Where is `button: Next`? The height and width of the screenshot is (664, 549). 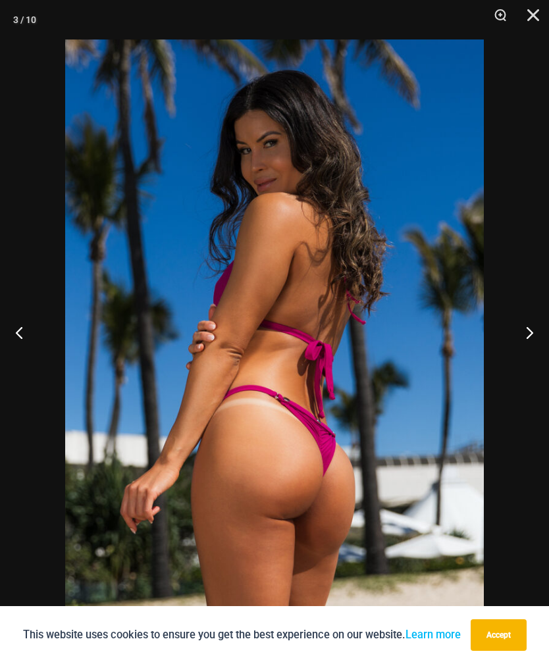 button: Next is located at coordinates (524, 332).